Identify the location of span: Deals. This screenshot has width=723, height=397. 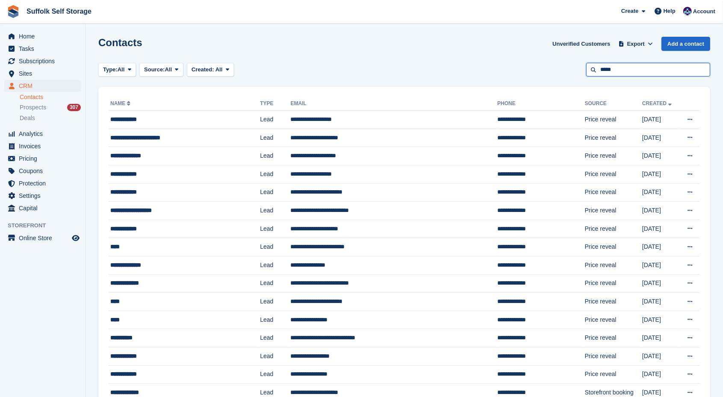
(27, 118).